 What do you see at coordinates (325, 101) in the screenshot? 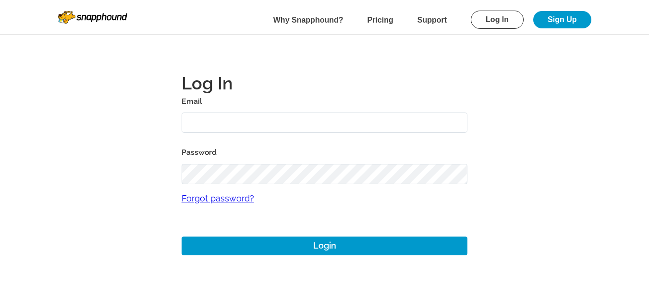
I see `label: Email` at bounding box center [325, 101].